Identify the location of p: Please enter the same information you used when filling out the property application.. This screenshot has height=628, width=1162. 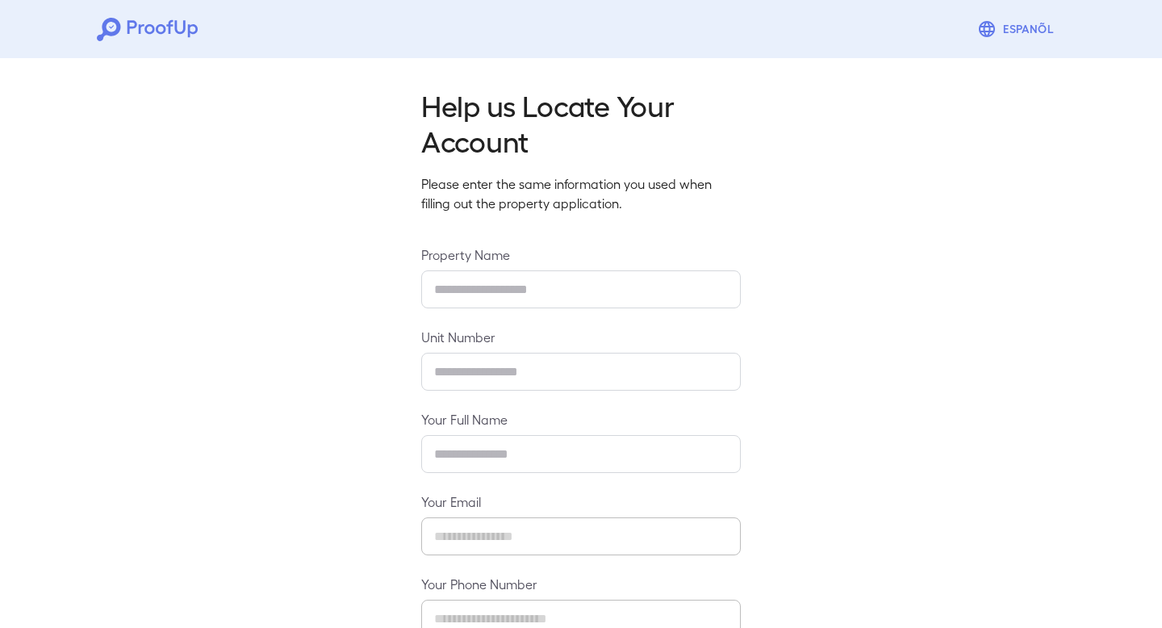
(581, 194).